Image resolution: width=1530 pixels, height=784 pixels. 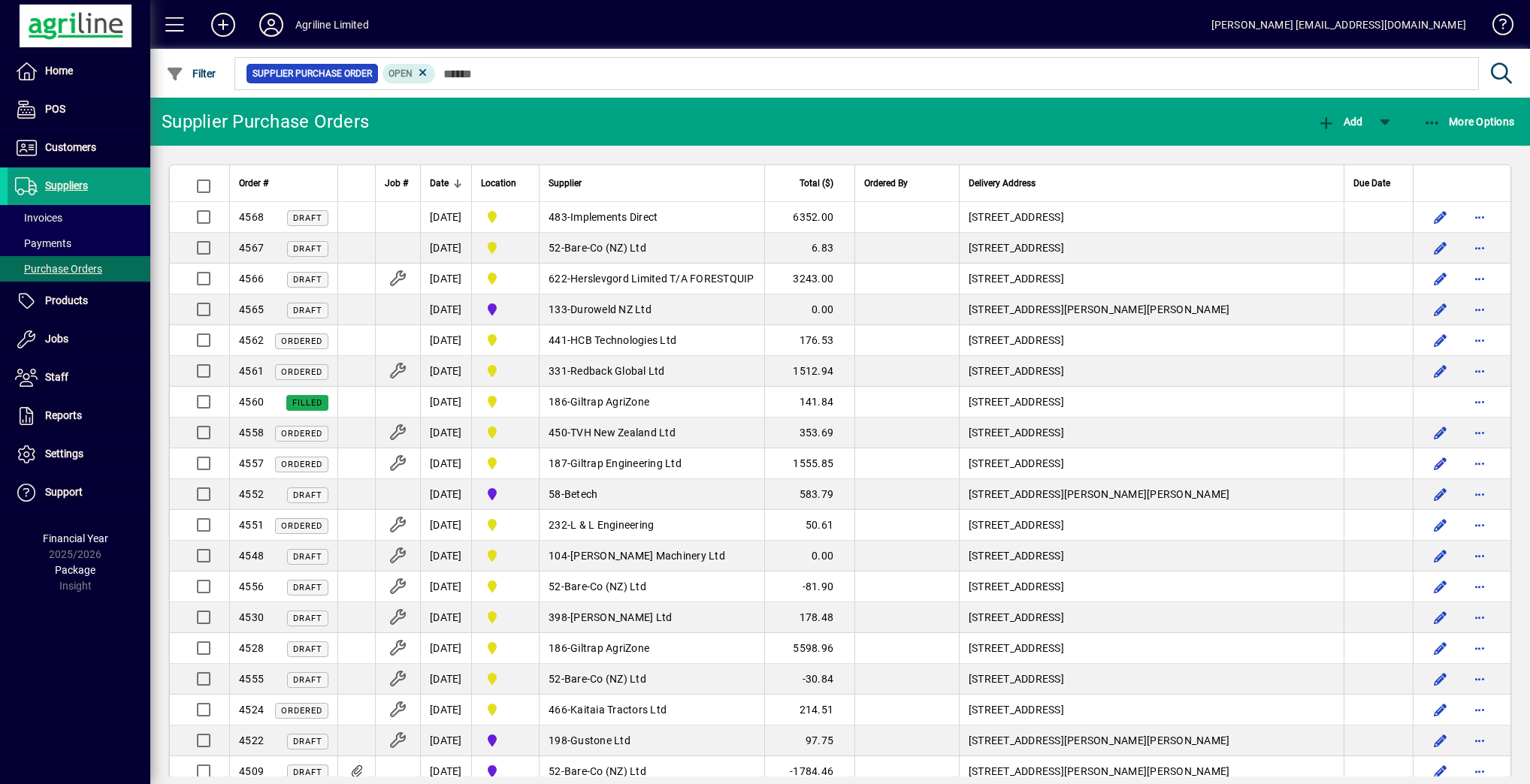 What do you see at coordinates (251, 526) in the screenshot?
I see `span: 4551` at bounding box center [251, 526].